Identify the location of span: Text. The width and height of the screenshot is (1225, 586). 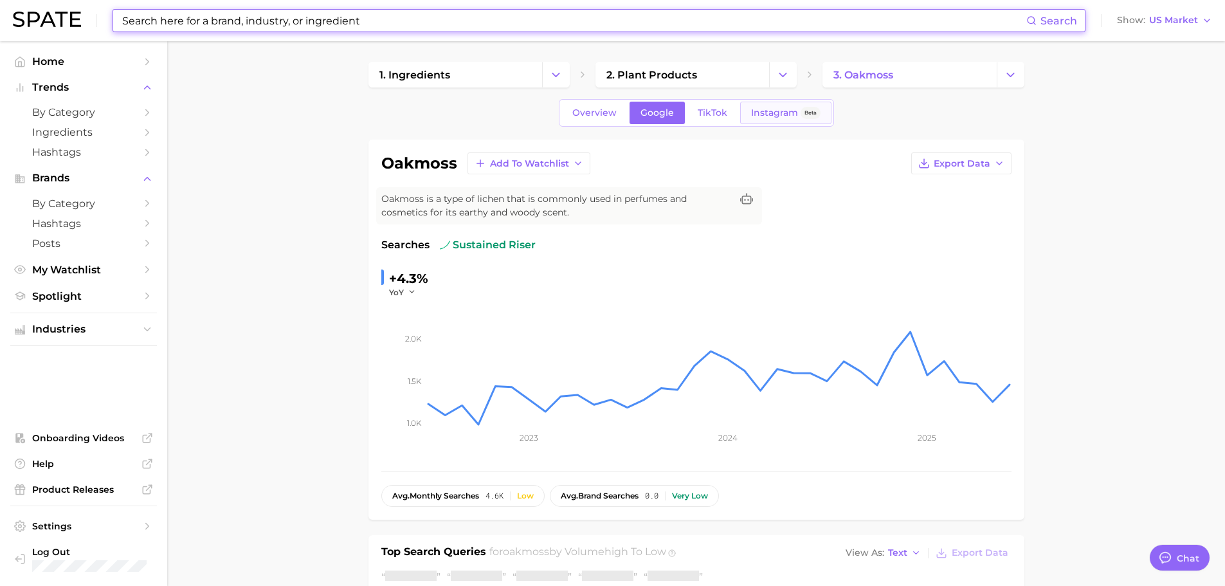
(897, 552).